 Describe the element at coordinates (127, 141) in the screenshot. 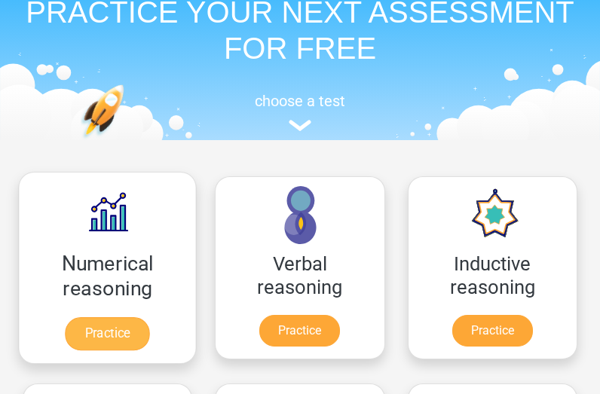

I see `img: practice` at that location.